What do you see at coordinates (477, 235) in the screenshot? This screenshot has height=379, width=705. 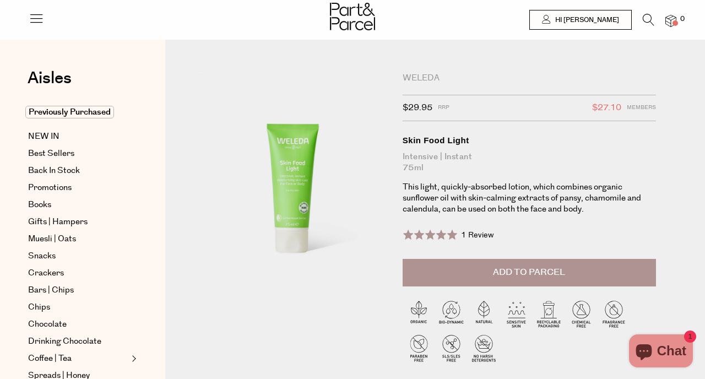 I see `span: 1 Review` at bounding box center [477, 235].